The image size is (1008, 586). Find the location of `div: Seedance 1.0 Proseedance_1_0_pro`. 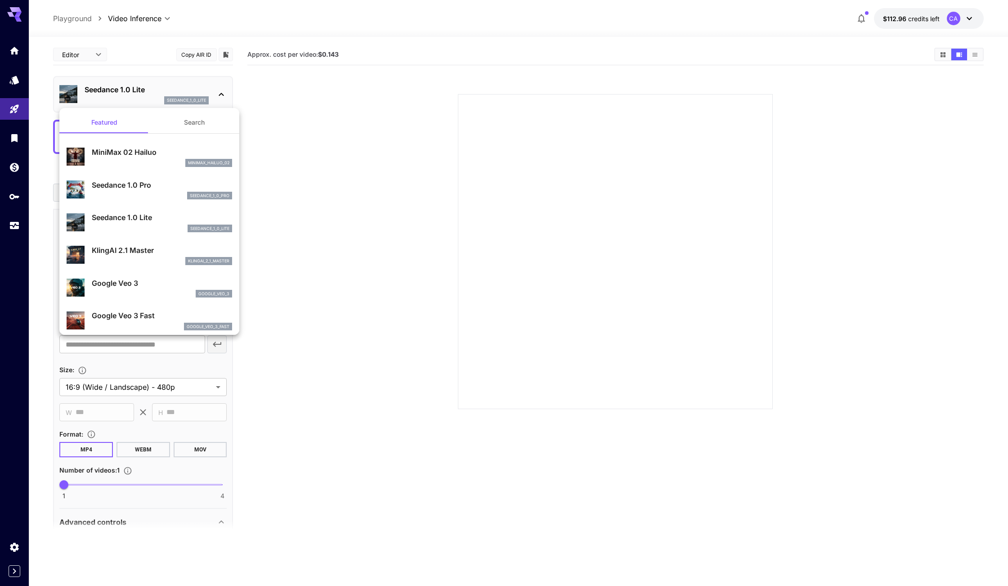

div: Seedance 1.0 Proseedance_1_0_pro is located at coordinates (149, 189).